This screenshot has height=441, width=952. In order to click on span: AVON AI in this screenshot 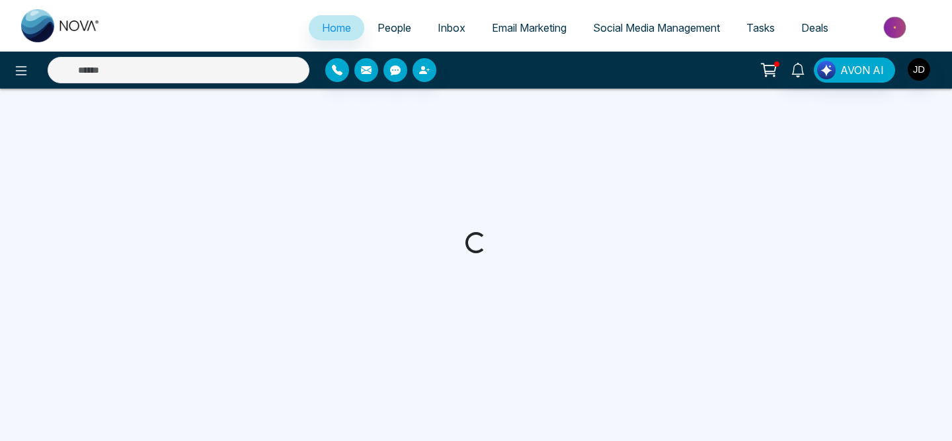, I will do `click(862, 70)`.